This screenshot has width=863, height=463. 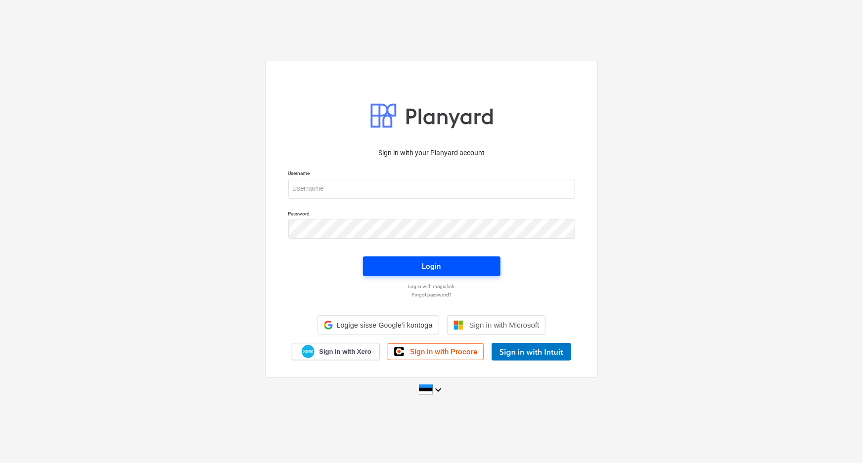 I want to click on input: Username, so click(x=432, y=189).